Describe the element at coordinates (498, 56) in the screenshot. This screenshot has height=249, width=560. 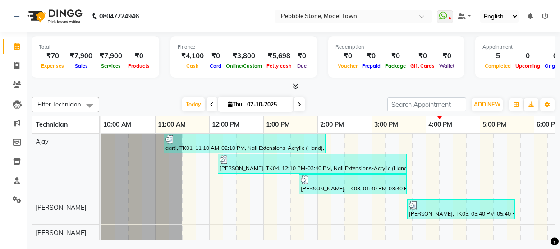
I see `div: 5` at that location.